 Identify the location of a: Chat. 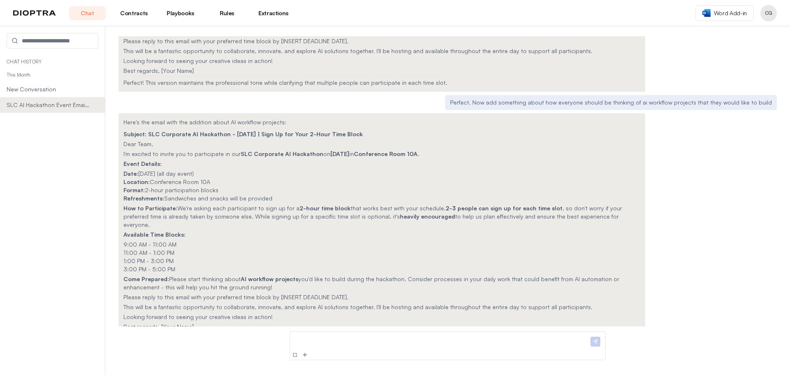
(87, 13).